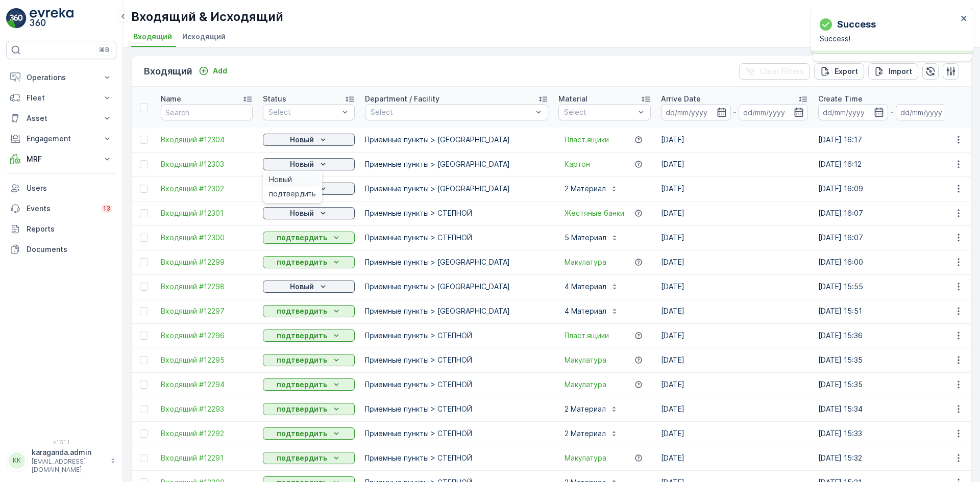 This screenshot has width=980, height=482. Describe the element at coordinates (207, 213) in the screenshot. I see `a: Входящий #12301` at that location.